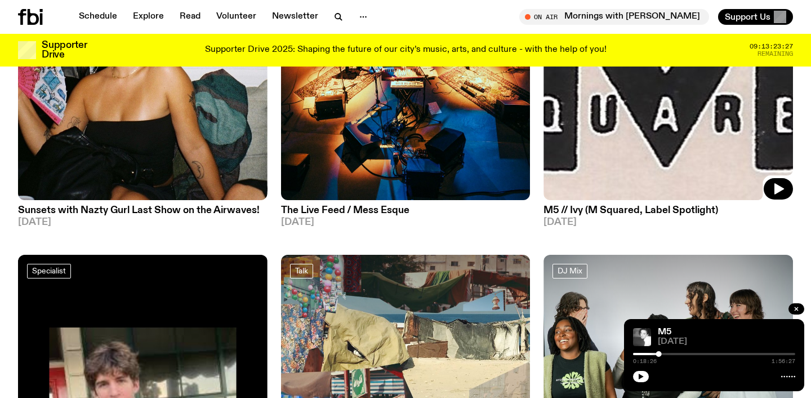 This screenshot has height=398, width=811. I want to click on a: A black and white photo of Lilly wearing a white blouse and looking up at the camera., so click(642, 337).